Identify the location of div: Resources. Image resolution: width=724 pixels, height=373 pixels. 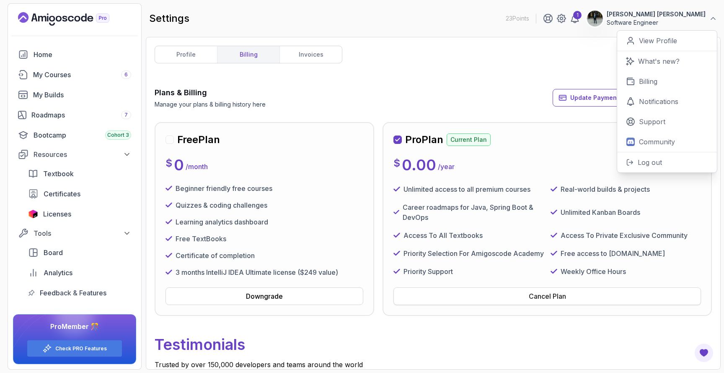
(82, 154).